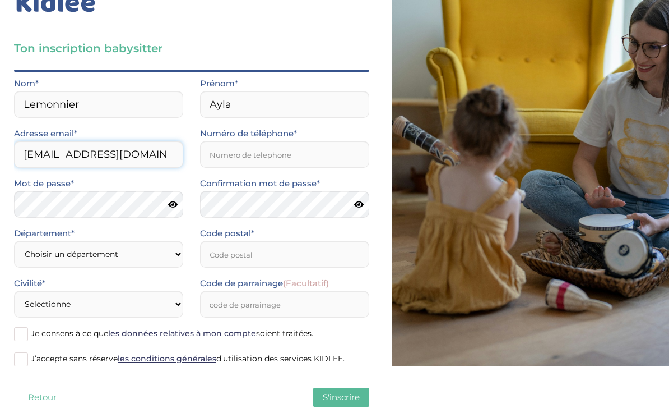 The height and width of the screenshot is (408, 669). Describe the element at coordinates (99, 104) in the screenshot. I see `input: Nom` at that location.